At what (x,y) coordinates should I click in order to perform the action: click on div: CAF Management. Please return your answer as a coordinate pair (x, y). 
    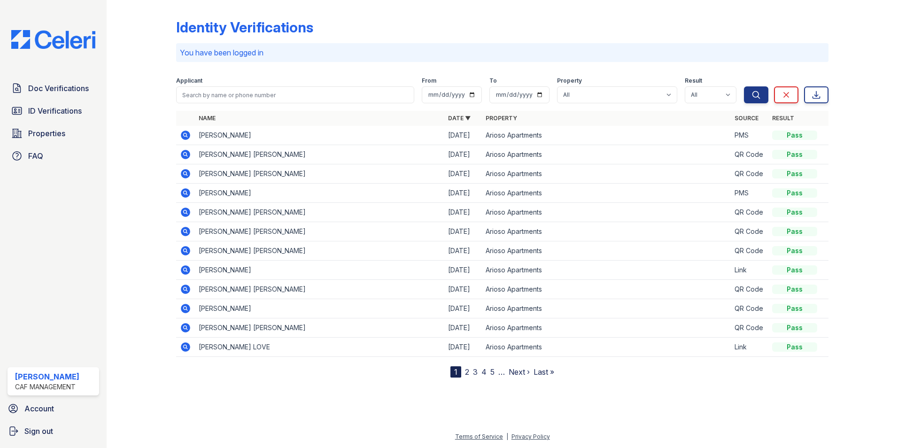
    Looking at the image, I should click on (47, 387).